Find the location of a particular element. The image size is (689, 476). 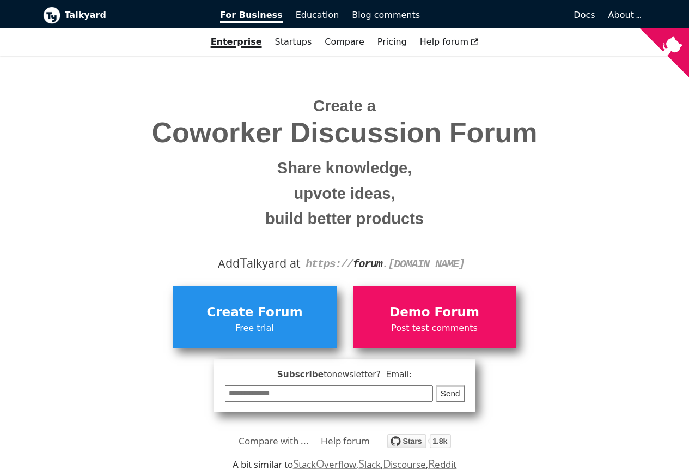

a: StackOverflow is located at coordinates (325, 464).